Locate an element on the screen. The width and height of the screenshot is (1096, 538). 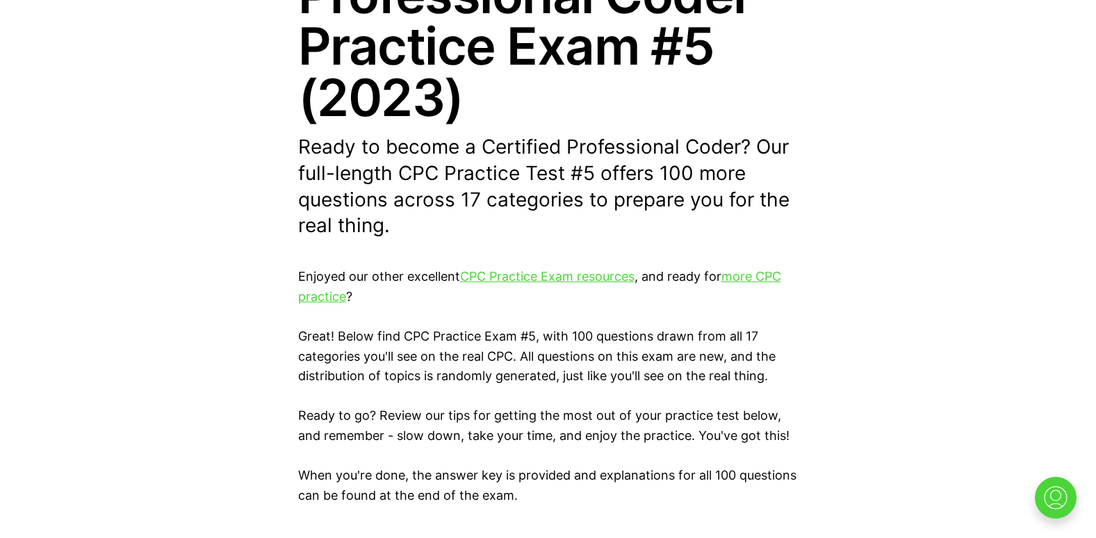
a: more CPC practice is located at coordinates (539, 286).